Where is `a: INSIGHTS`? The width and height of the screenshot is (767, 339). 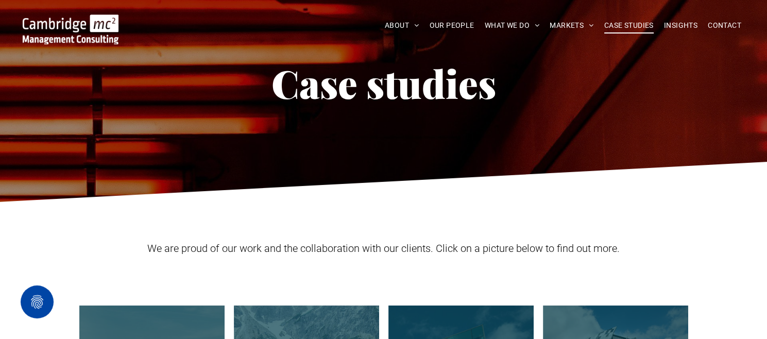
a: INSIGHTS is located at coordinates (681, 25).